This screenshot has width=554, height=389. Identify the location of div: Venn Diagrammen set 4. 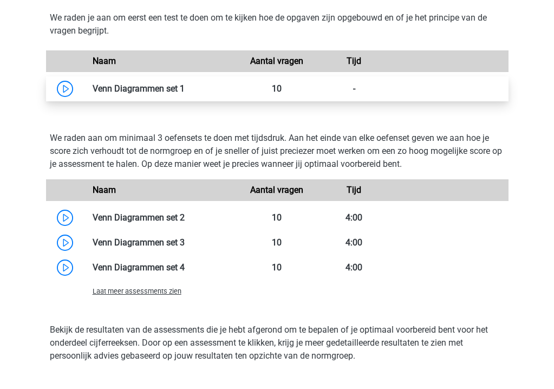
(162, 268).